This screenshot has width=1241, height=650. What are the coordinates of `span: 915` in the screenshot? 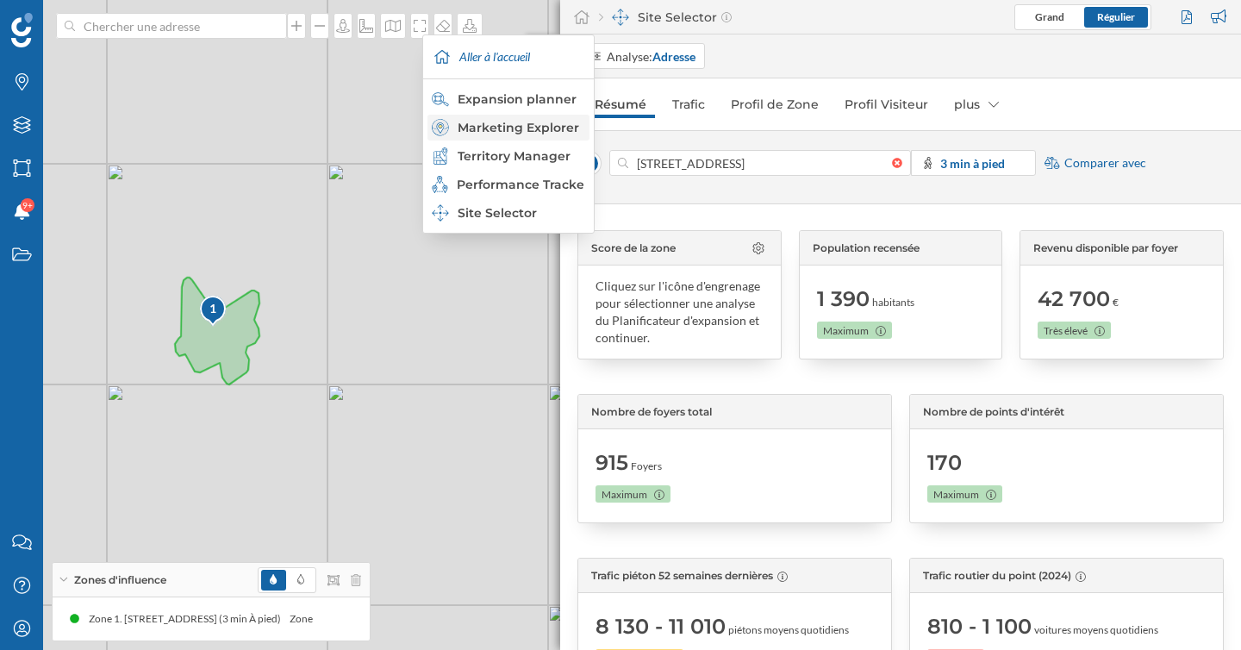 It's located at (612, 463).